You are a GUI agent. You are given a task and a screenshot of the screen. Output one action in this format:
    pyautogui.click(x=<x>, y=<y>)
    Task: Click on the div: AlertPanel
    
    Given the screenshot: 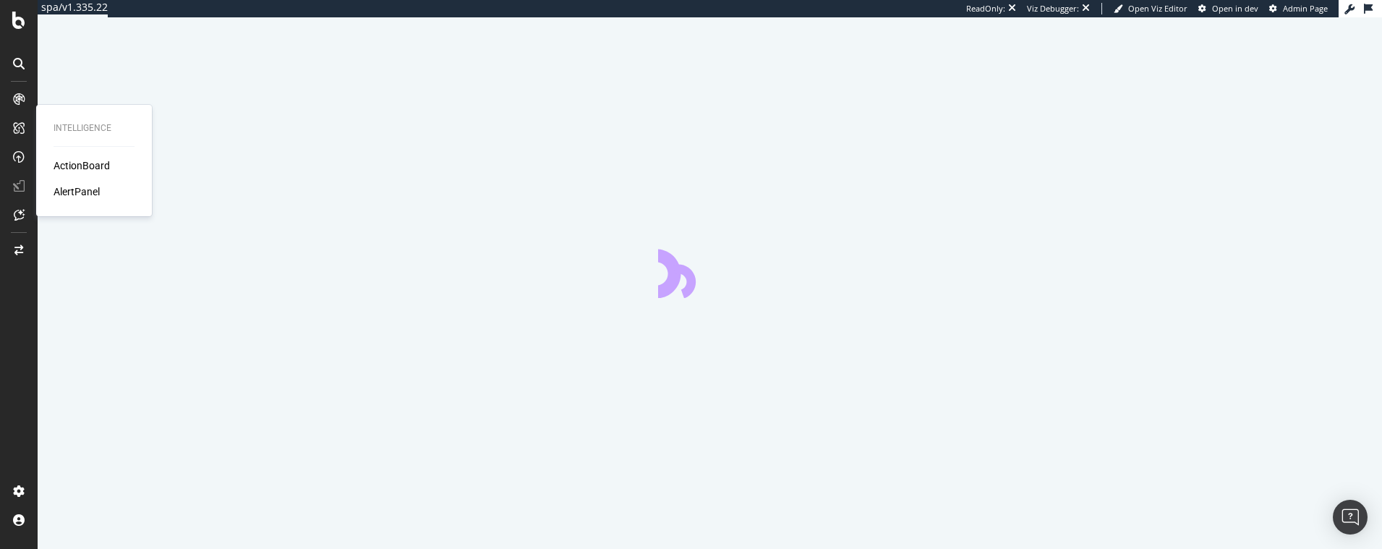 What is the action you would take?
    pyautogui.click(x=77, y=192)
    